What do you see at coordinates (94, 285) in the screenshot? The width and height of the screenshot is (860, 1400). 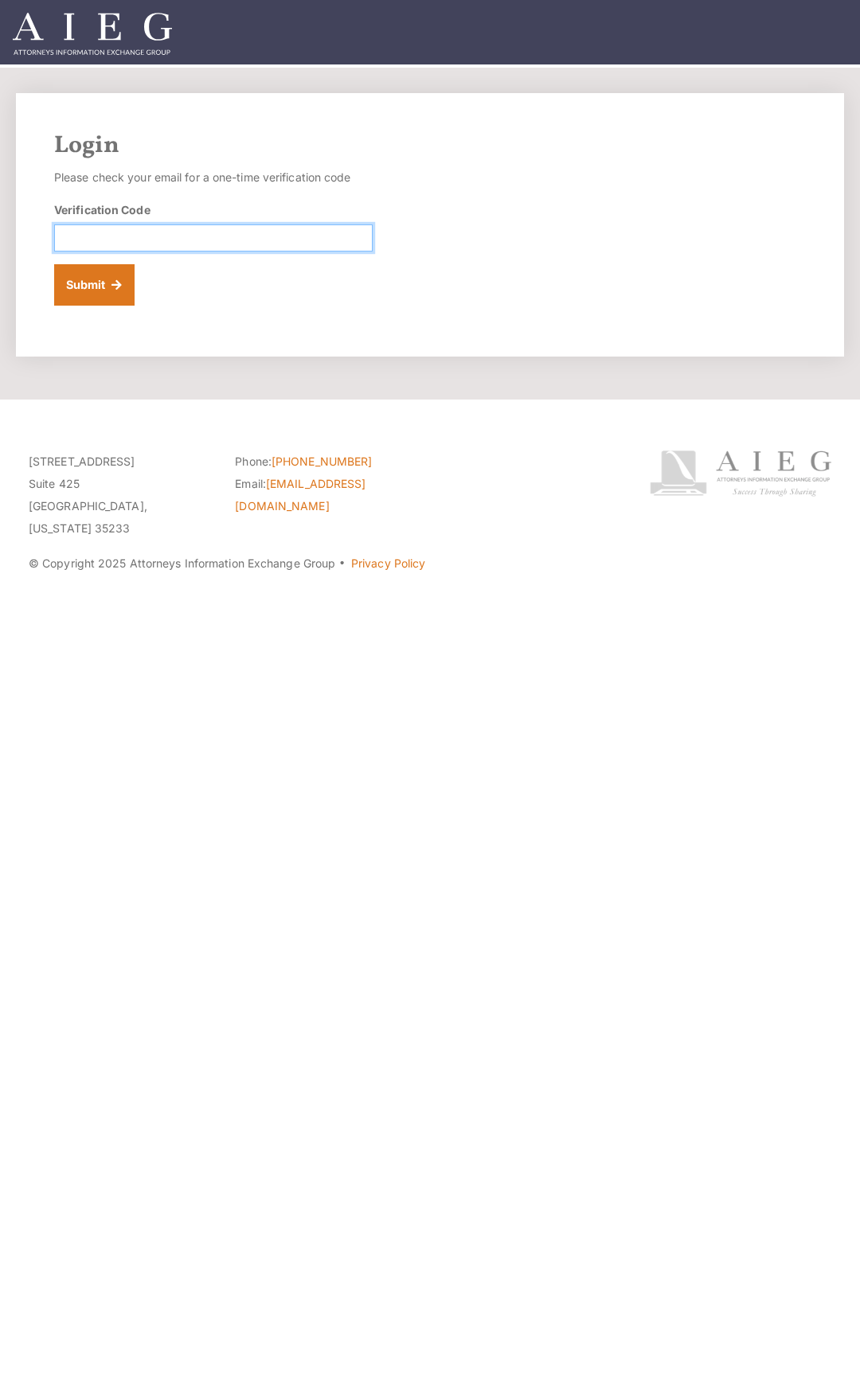 I see `button: Submit` at bounding box center [94, 285].